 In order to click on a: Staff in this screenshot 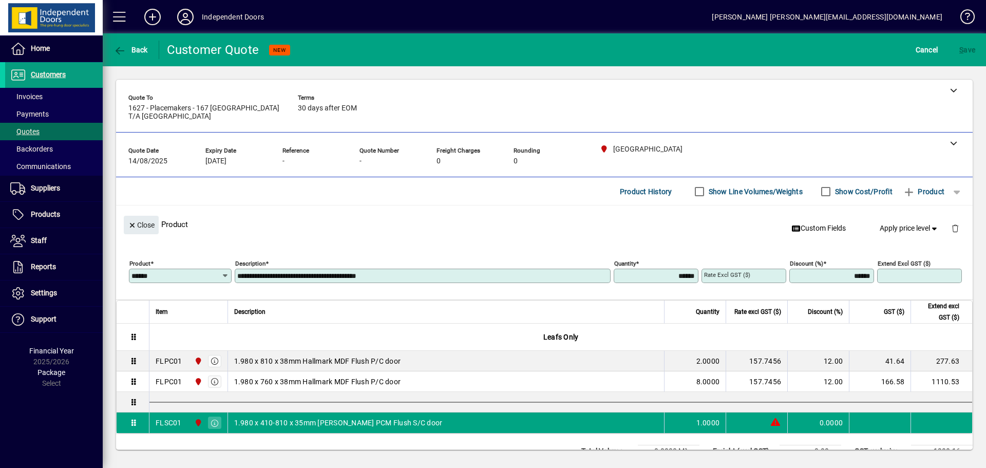, I will do `click(54, 241)`.